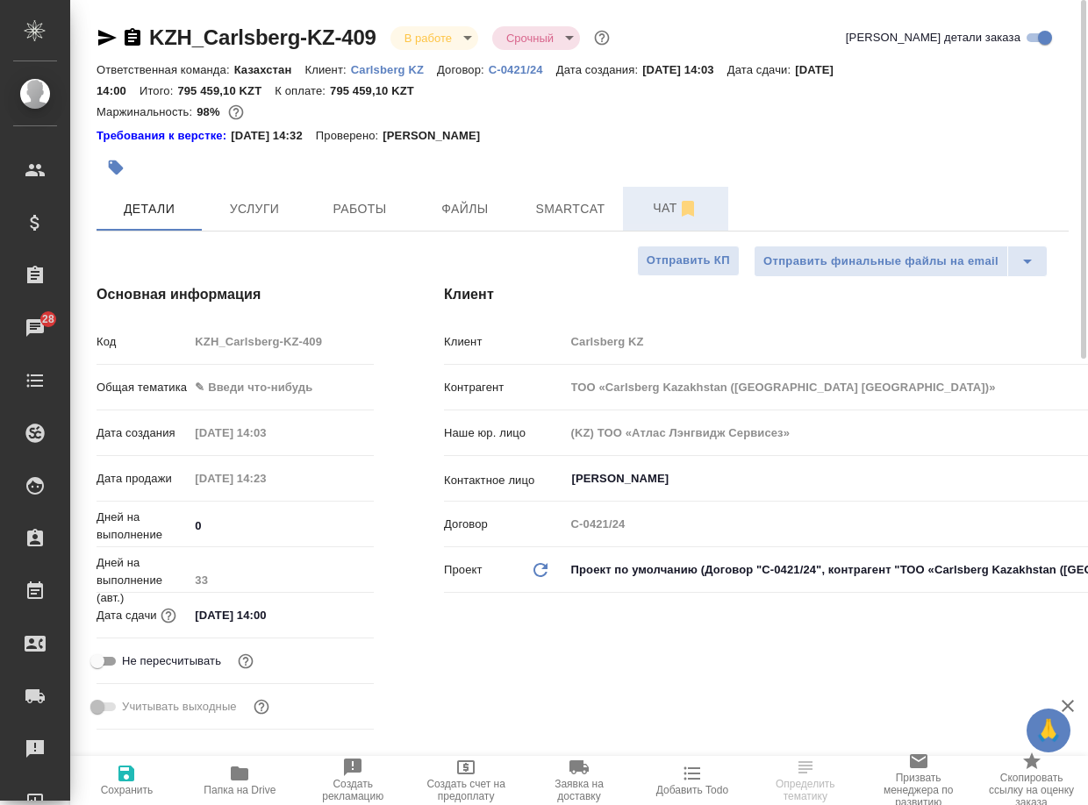 The image size is (1088, 805). I want to click on p: Carlsberg KZ, so click(394, 69).